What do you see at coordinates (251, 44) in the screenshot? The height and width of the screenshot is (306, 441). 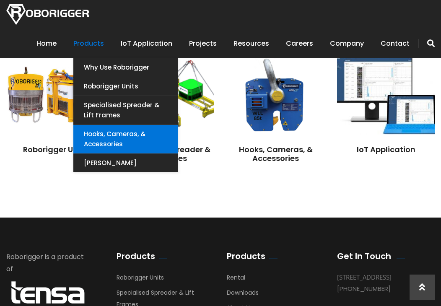 I see `a: Resources` at bounding box center [251, 44].